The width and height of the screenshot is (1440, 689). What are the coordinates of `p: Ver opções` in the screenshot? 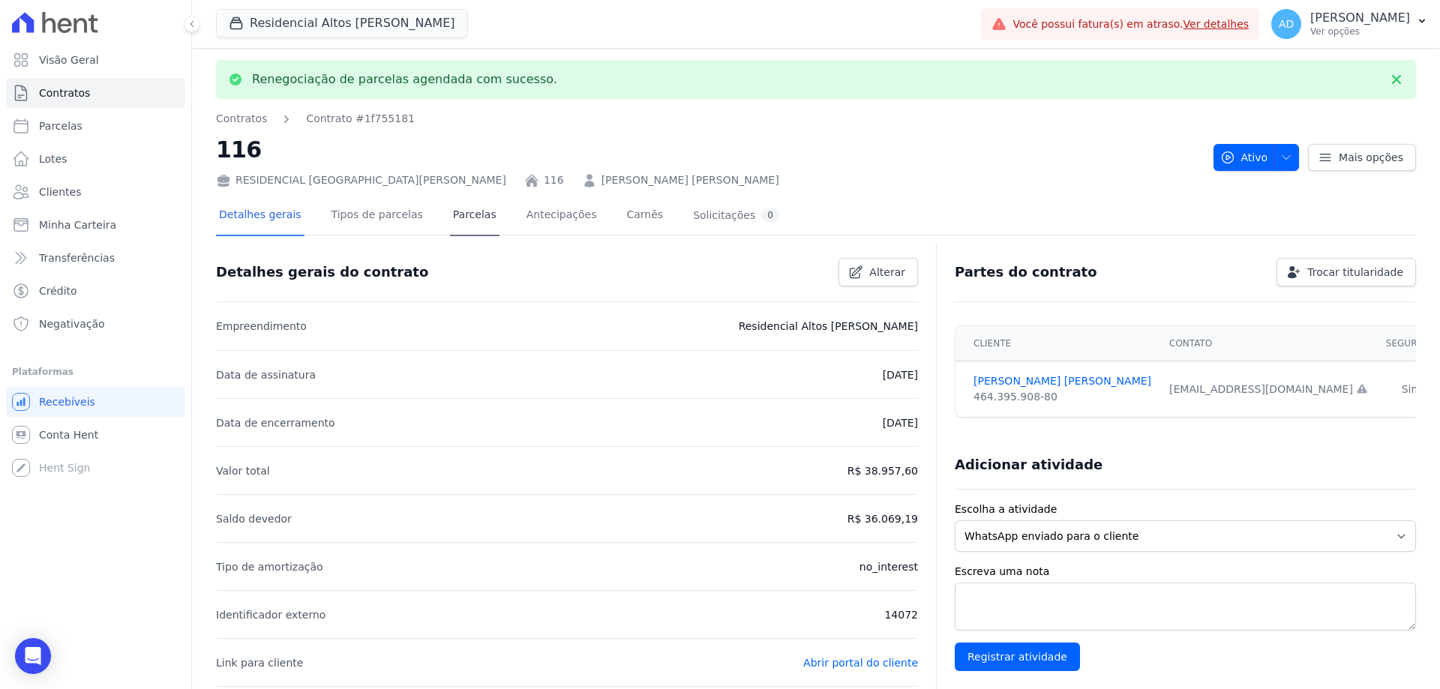 It's located at (1360, 32).